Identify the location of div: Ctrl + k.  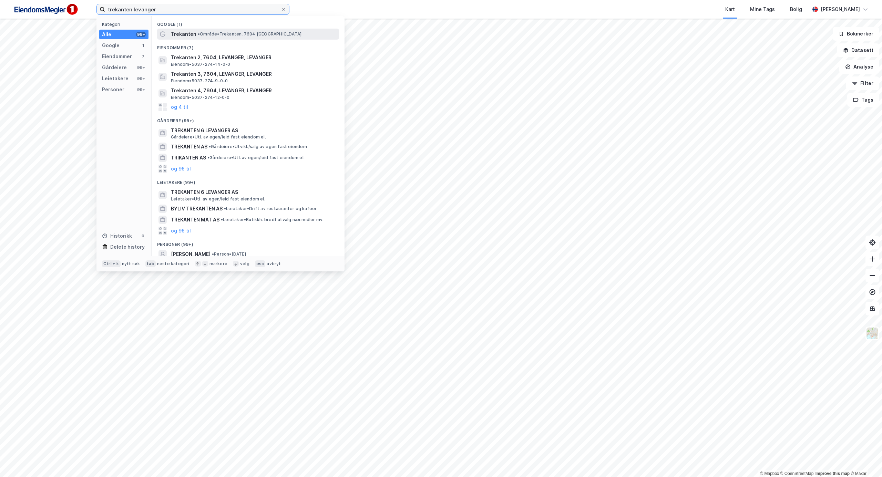
(111, 264).